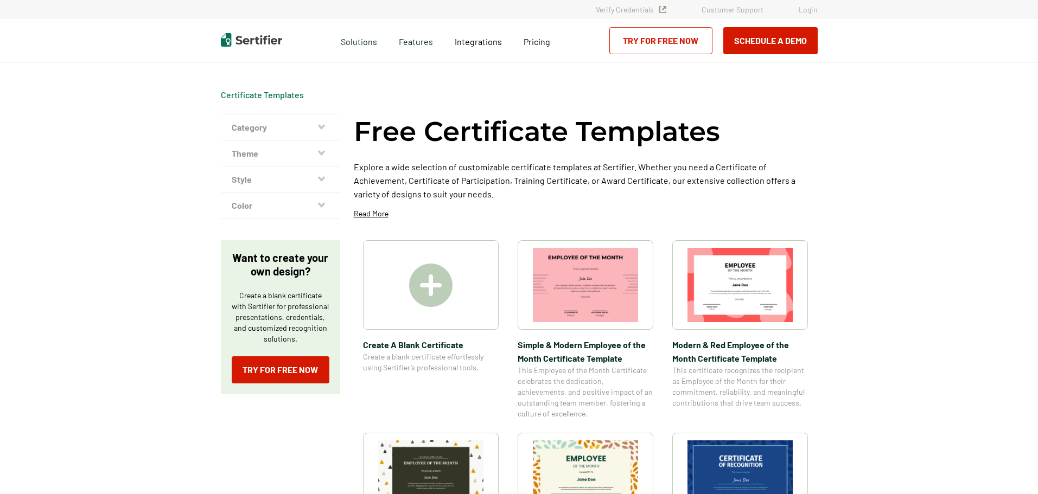 The width and height of the screenshot is (1038, 494). Describe the element at coordinates (585, 285) in the screenshot. I see `img: Simple & Modern Employee of the Month Certificate Template` at that location.